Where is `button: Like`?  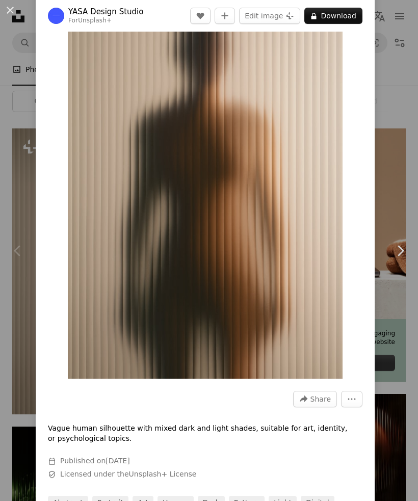 button: Like is located at coordinates (200, 16).